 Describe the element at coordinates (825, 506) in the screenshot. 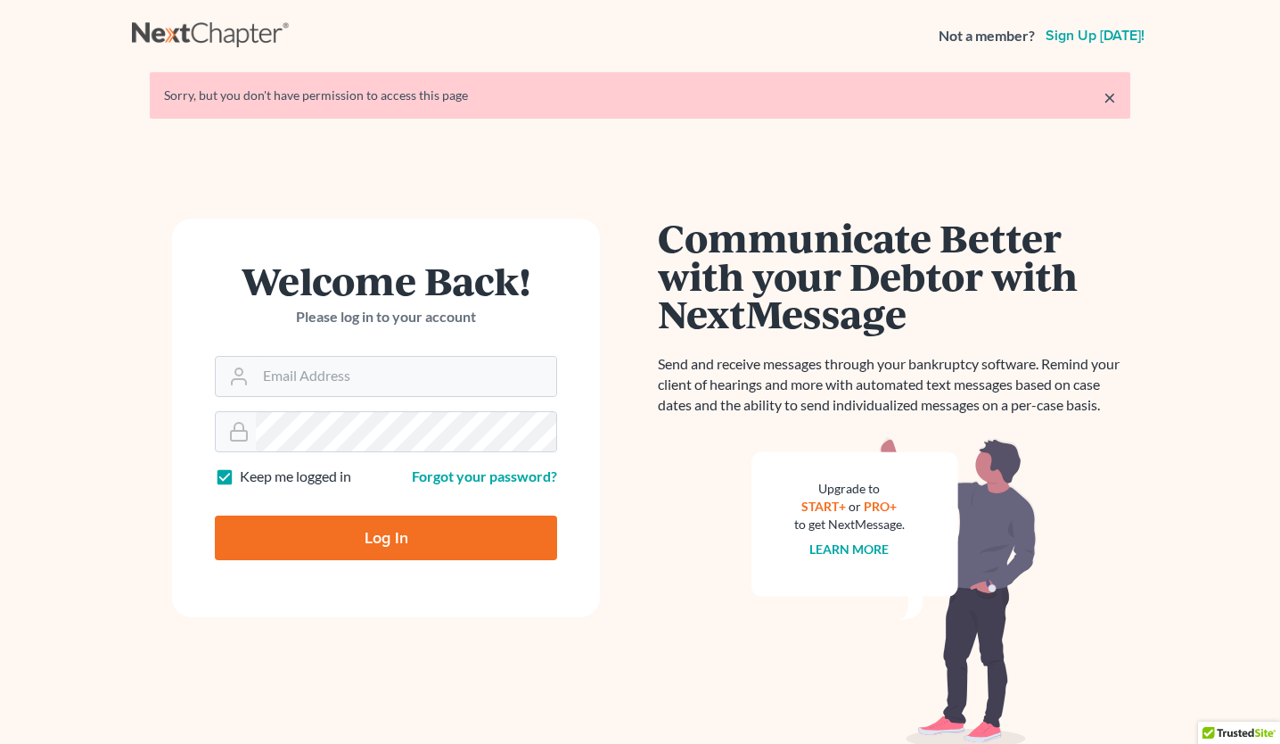

I see `a: START+` at that location.